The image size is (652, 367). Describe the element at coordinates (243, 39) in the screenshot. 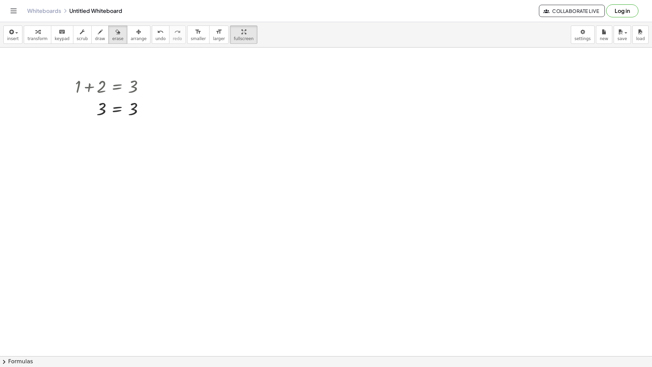

I see `span: fullscreen` at that location.